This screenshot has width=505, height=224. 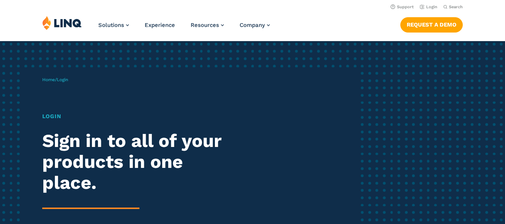 What do you see at coordinates (111, 25) in the screenshot?
I see `span: Solutions` at bounding box center [111, 25].